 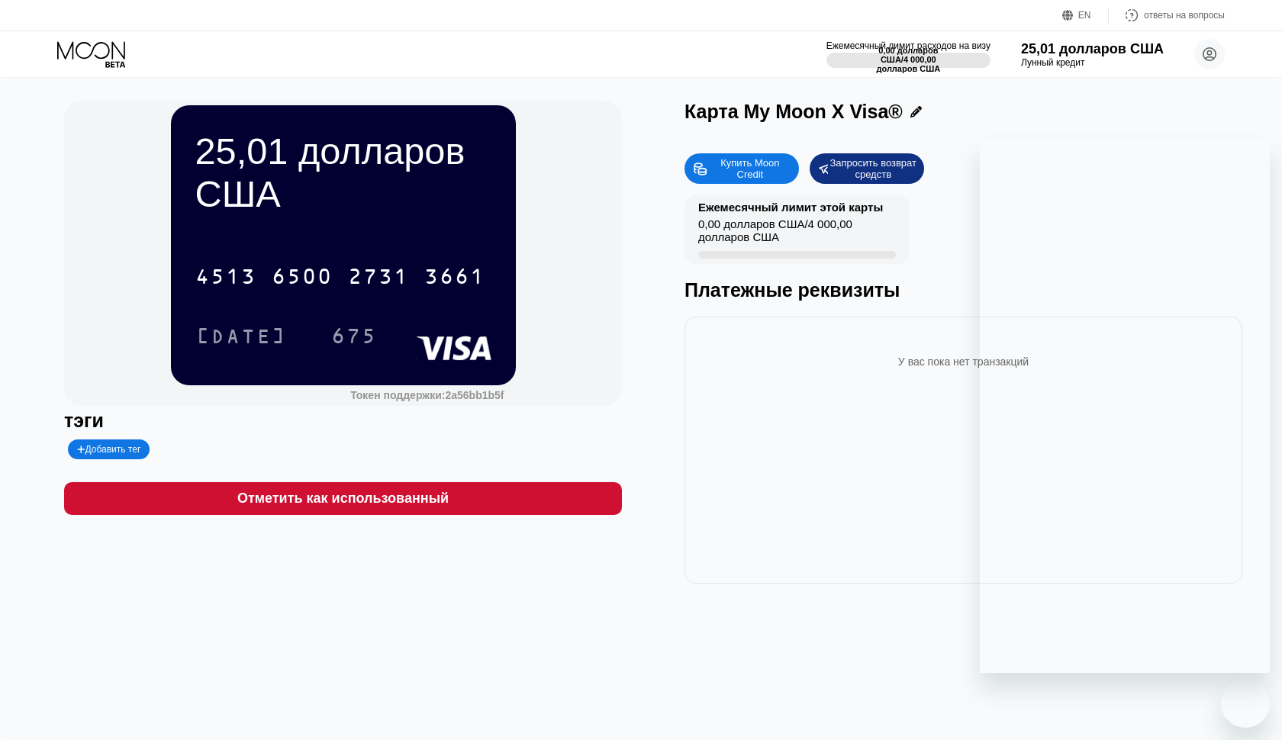 What do you see at coordinates (963, 362) in the screenshot?
I see `div: У вас пока нет транзакций` at bounding box center [963, 362].